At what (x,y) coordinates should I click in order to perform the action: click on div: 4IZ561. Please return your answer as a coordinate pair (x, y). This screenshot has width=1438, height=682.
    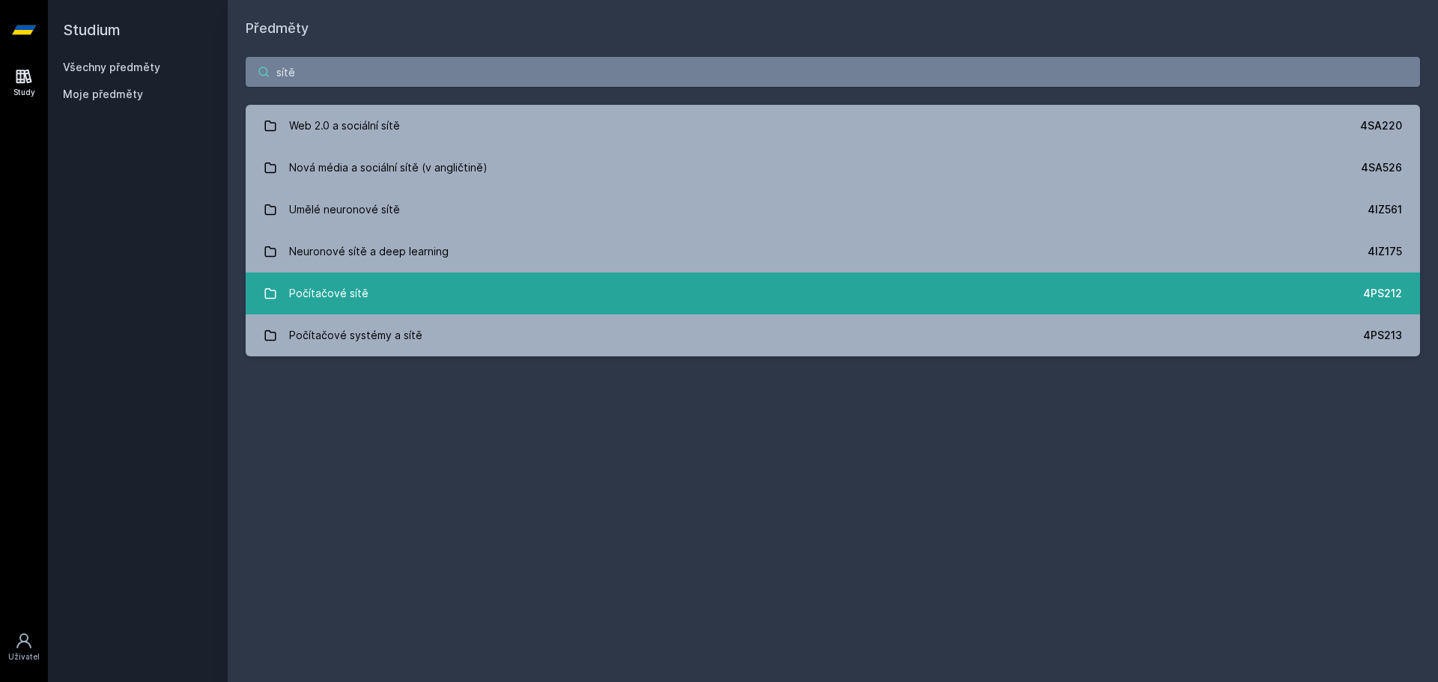
    Looking at the image, I should click on (1385, 210).